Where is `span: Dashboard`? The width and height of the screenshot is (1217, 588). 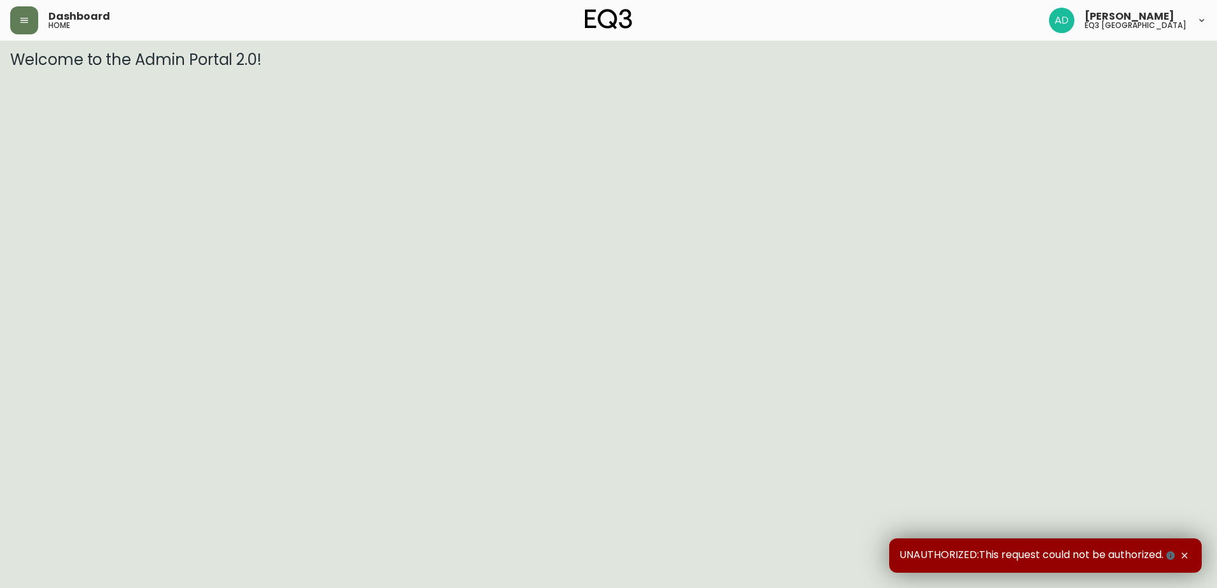 span: Dashboard is located at coordinates (79, 17).